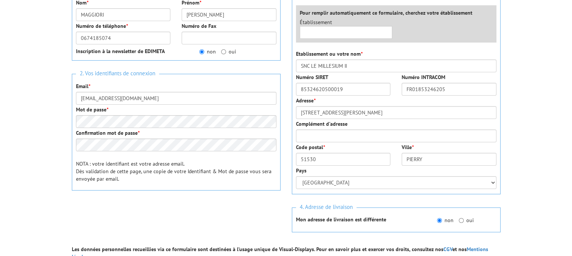  I want to click on label: Email, so click(83, 86).